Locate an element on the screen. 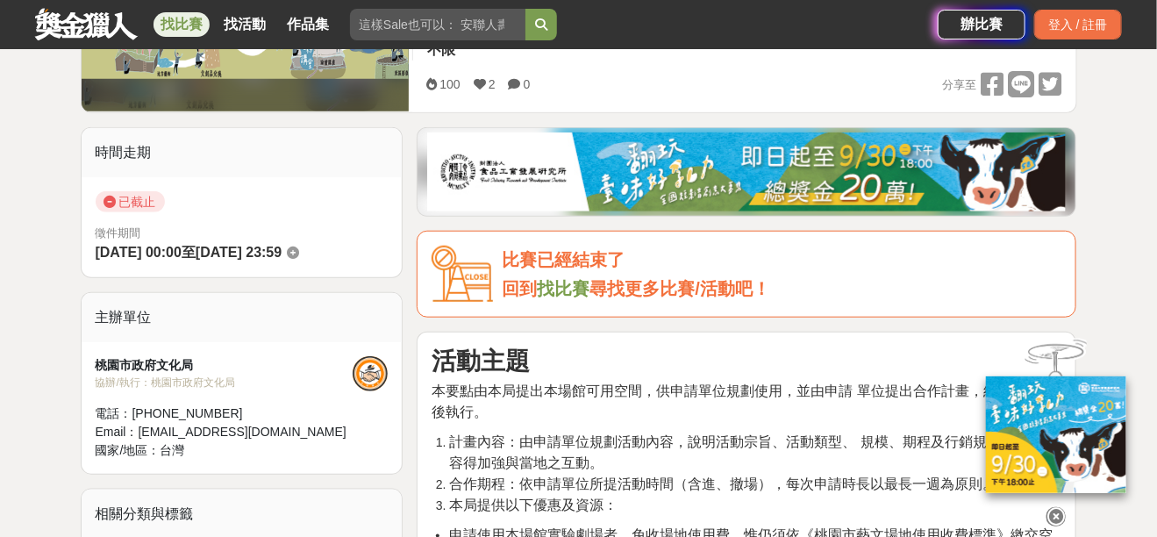  strong: 活動主題 is located at coordinates (481, 360).